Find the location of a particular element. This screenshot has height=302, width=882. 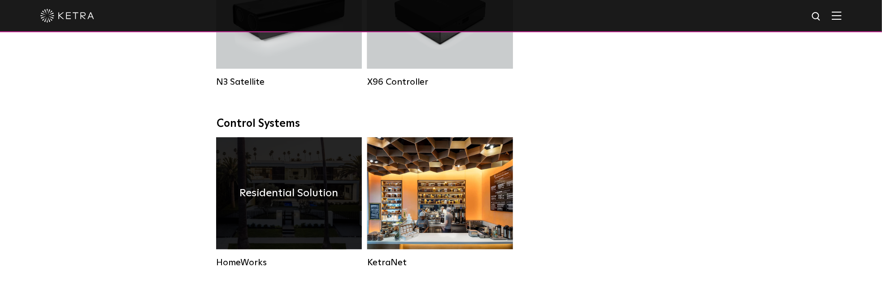

div: Control Systems is located at coordinates (441, 124).